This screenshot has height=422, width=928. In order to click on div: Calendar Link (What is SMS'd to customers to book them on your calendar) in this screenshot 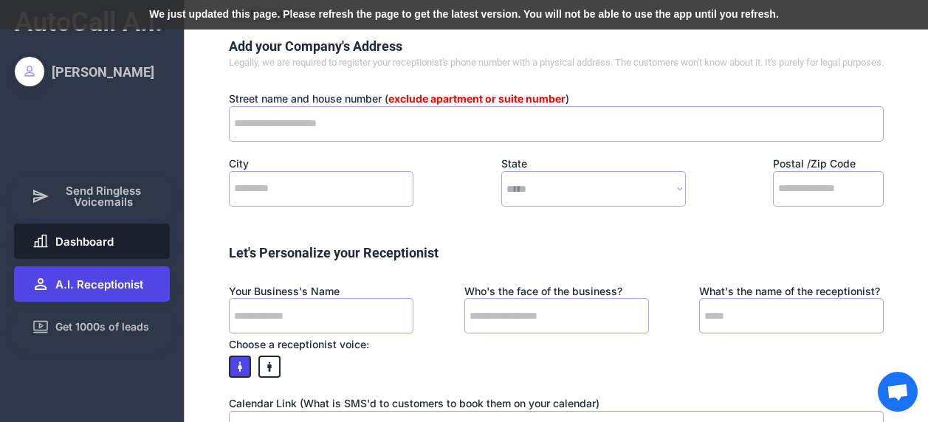, I will do `click(556, 404)`.